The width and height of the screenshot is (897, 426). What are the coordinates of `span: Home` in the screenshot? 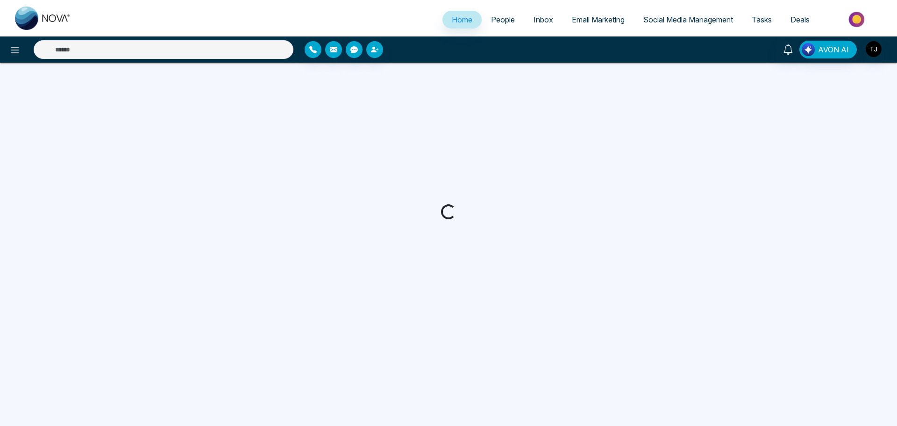 It's located at (462, 20).